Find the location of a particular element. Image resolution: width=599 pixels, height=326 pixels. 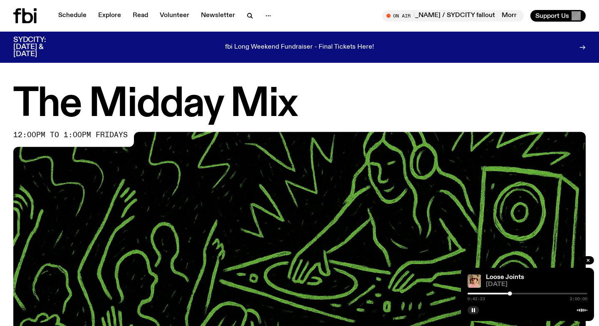

span: 12:00pm to 1:00pm fridays is located at coordinates (70, 135).